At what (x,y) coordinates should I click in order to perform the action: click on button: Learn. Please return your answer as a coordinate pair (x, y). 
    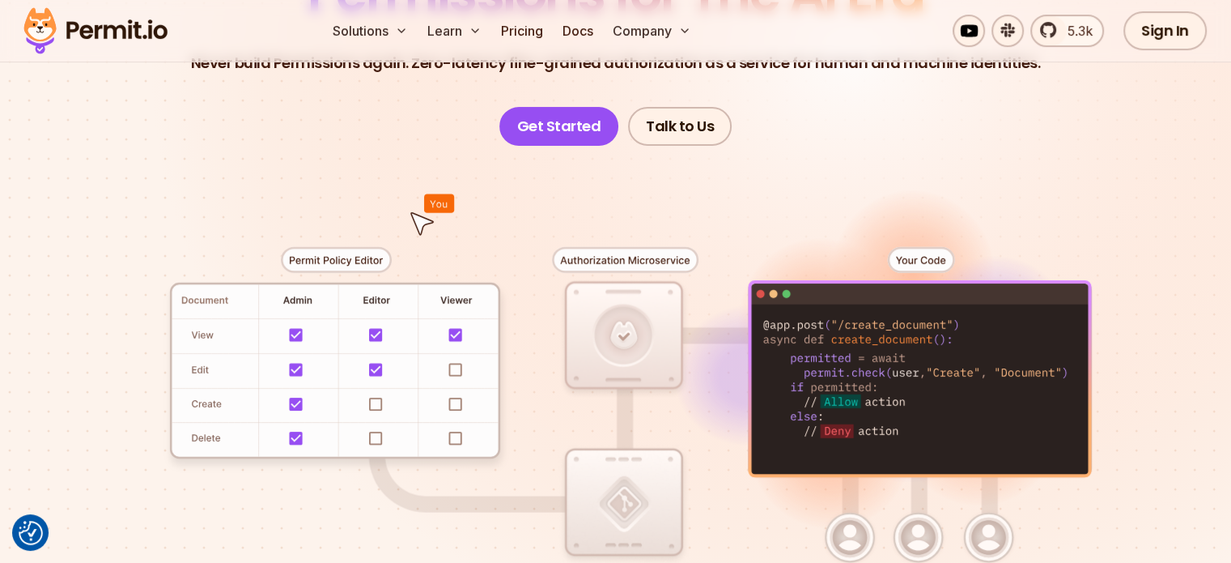
    Looking at the image, I should click on (454, 31).